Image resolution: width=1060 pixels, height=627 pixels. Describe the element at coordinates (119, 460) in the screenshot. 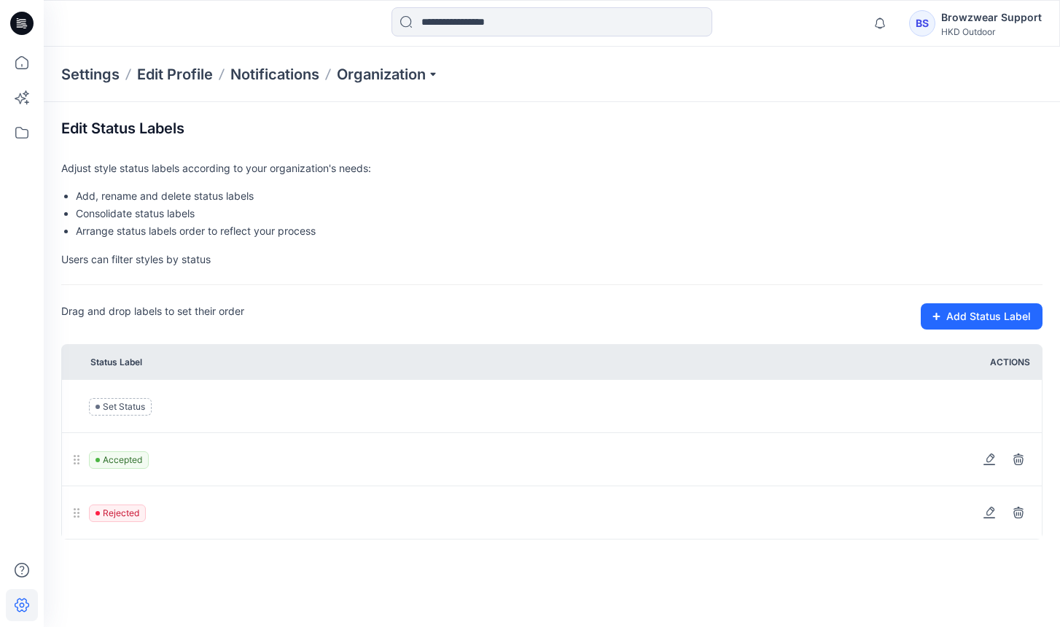

I see `span: Accepted` at that location.